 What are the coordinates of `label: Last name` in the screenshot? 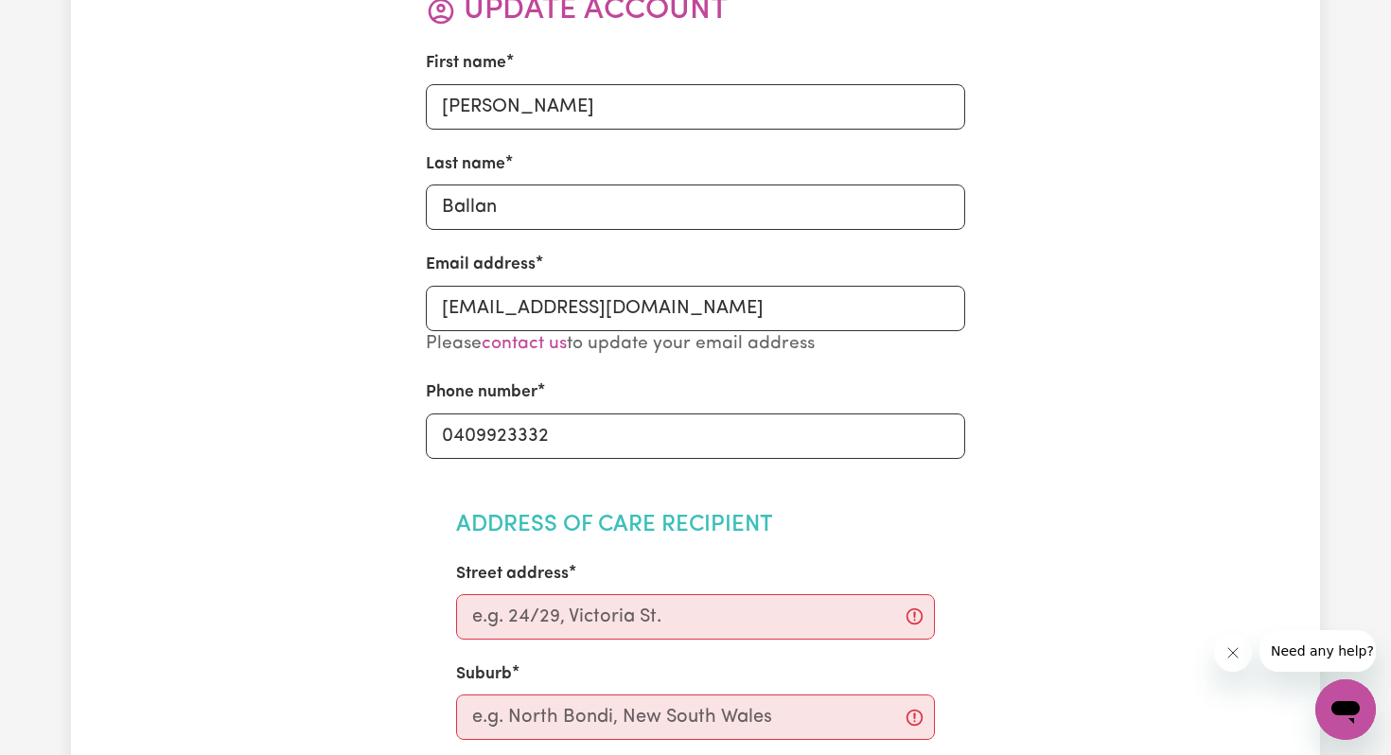 It's located at (466, 165).